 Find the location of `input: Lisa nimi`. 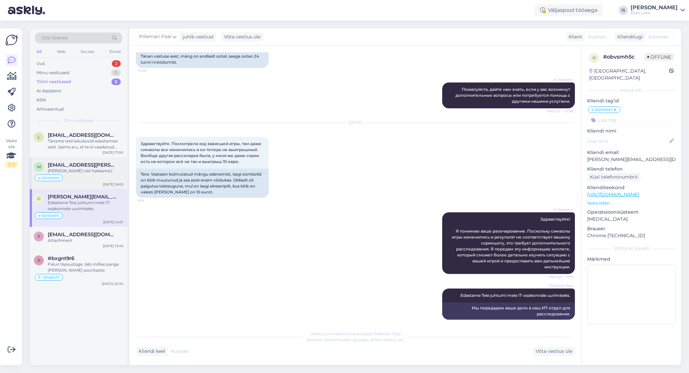

input: Lisa nimi is located at coordinates (627, 141).